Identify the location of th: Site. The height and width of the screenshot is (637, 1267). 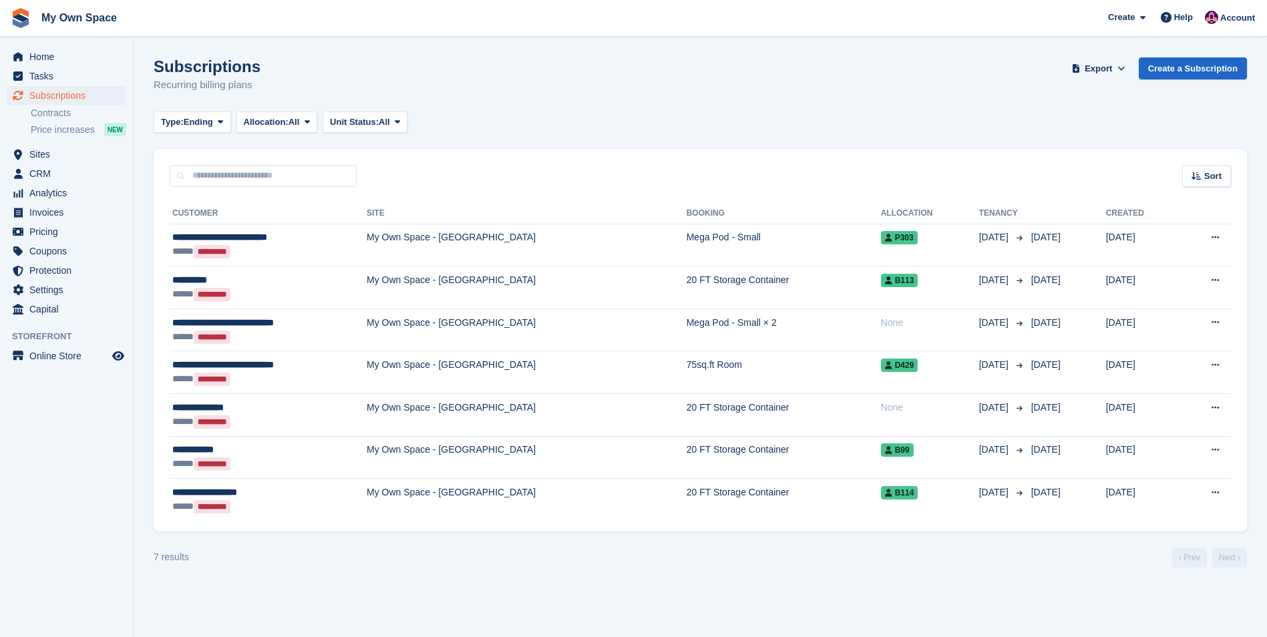
(526, 214).